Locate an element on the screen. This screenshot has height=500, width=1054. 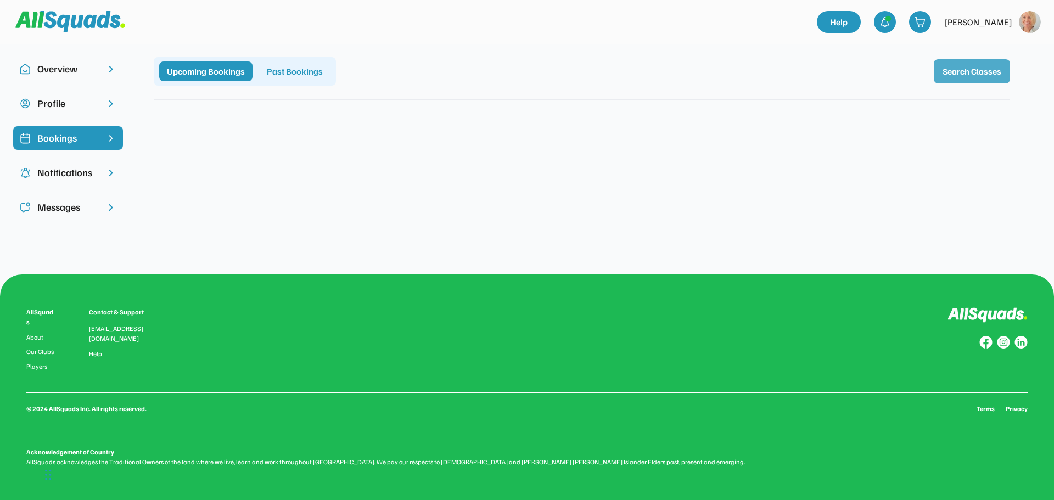
div: Bookings is located at coordinates (68, 138).